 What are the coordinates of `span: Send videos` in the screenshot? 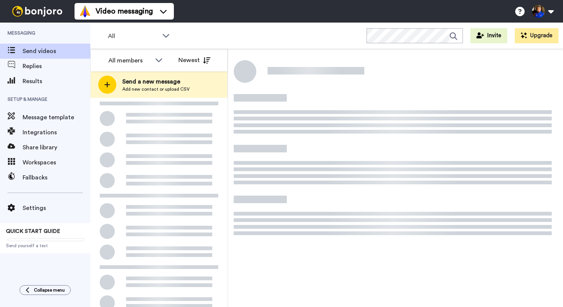 It's located at (56, 51).